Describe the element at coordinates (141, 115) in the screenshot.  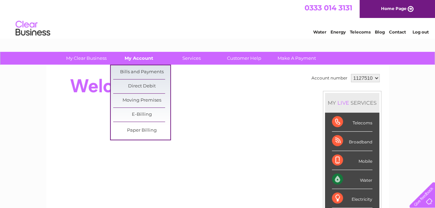
I see `a: E-Billing` at that location.